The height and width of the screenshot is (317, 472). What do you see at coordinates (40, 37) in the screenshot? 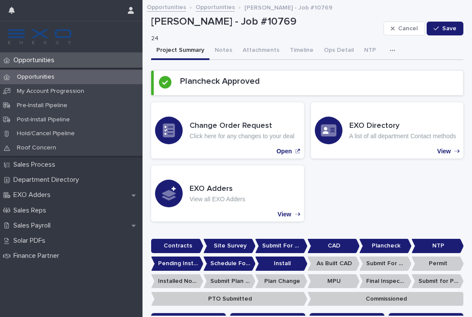
I see `img: FKS5r6ZBThi8E5hshIGi` at bounding box center [40, 37].